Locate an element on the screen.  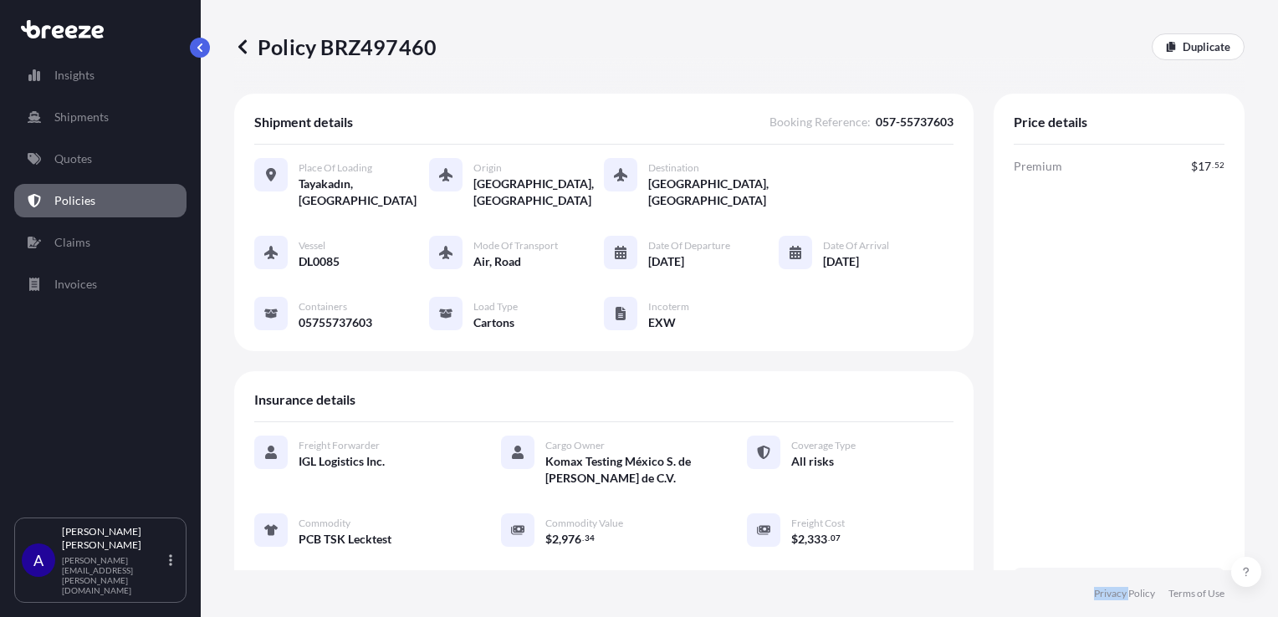
span: Date of Arrival is located at coordinates (856, 246).